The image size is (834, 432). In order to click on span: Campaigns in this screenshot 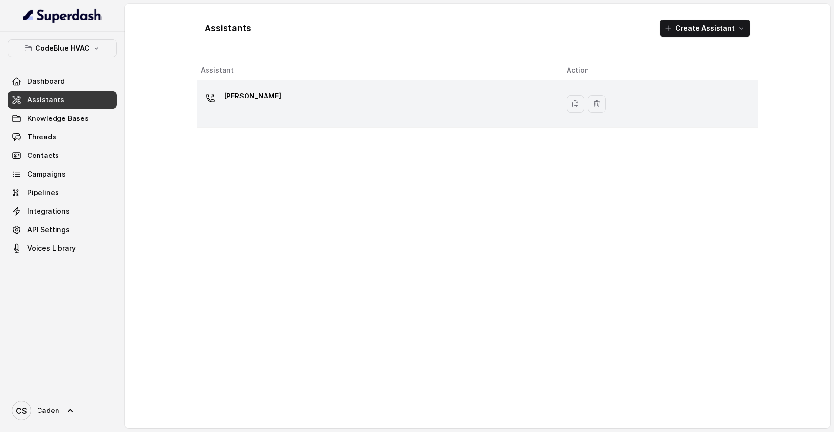, I will do `click(46, 174)`.